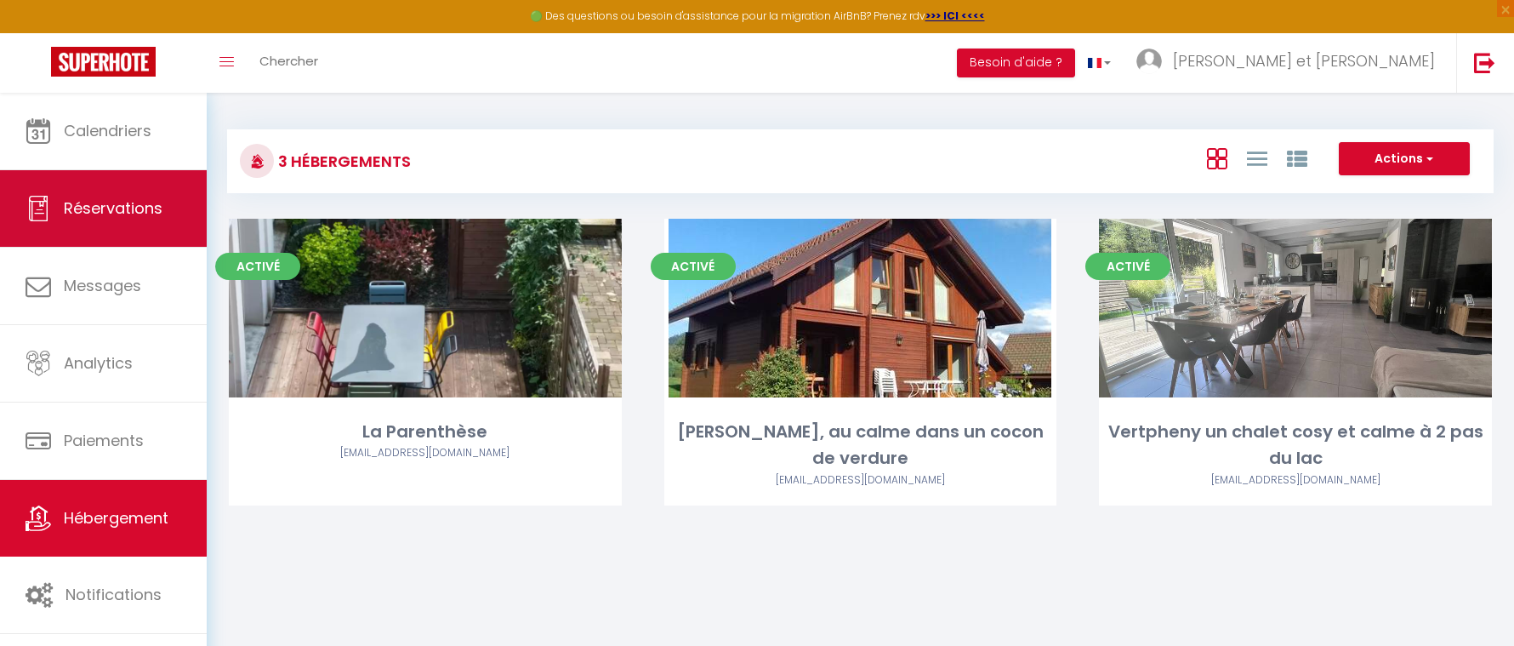 The width and height of the screenshot is (1514, 646). What do you see at coordinates (955, 15) in the screenshot?
I see `a: >>> ICI <<<<` at bounding box center [955, 15].